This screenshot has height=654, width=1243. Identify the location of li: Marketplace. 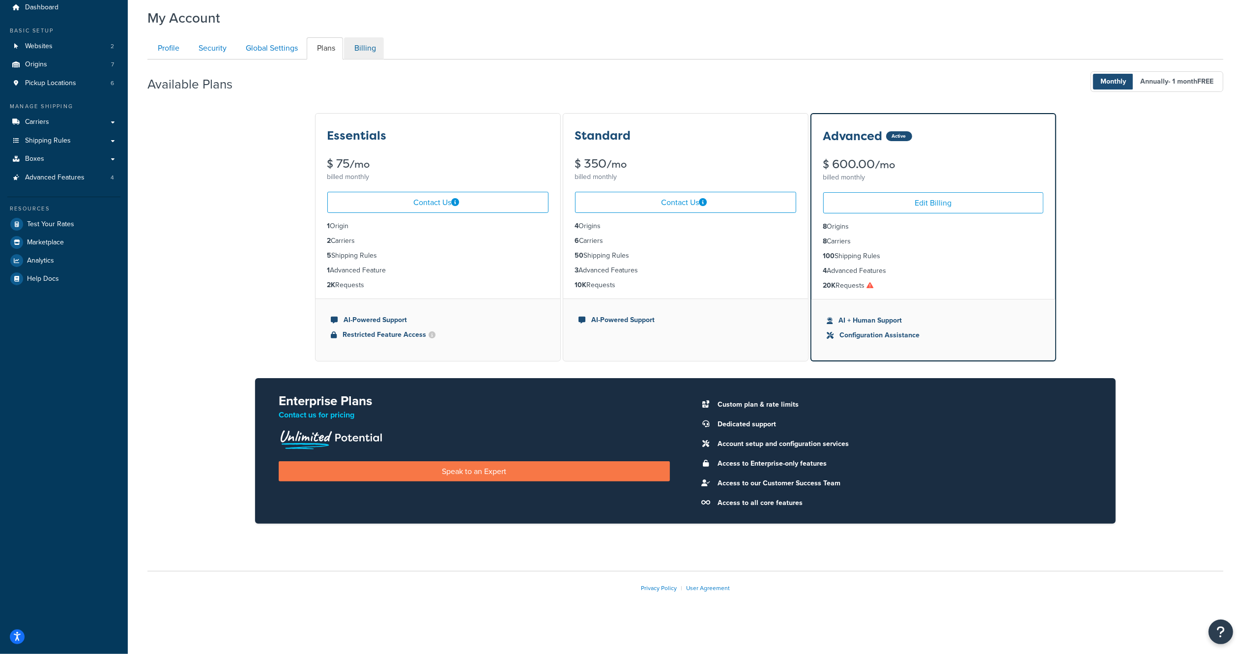
(64, 242).